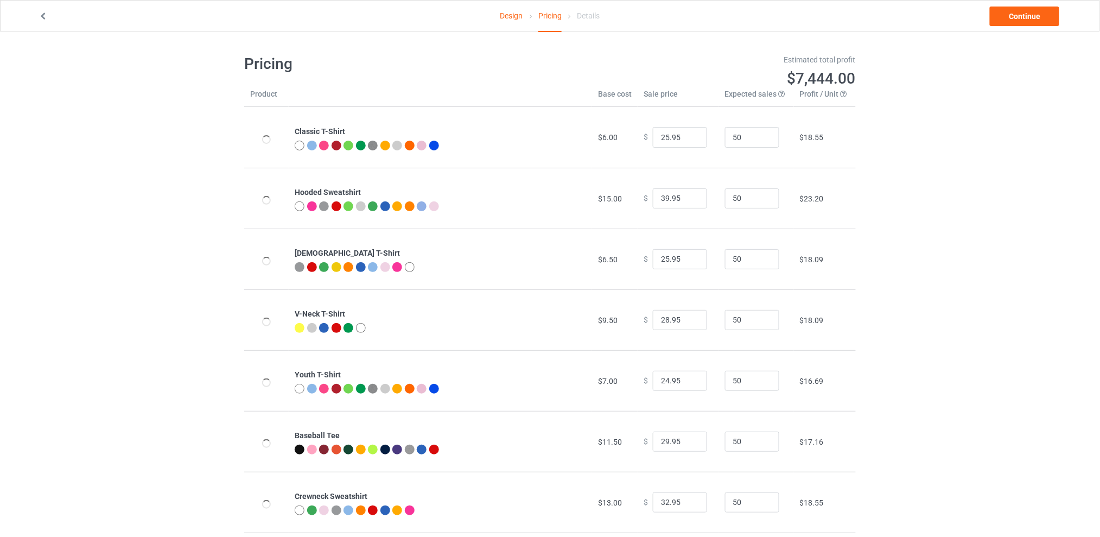  Describe the element at coordinates (678, 98) in the screenshot. I see `th: Sale price` at that location.